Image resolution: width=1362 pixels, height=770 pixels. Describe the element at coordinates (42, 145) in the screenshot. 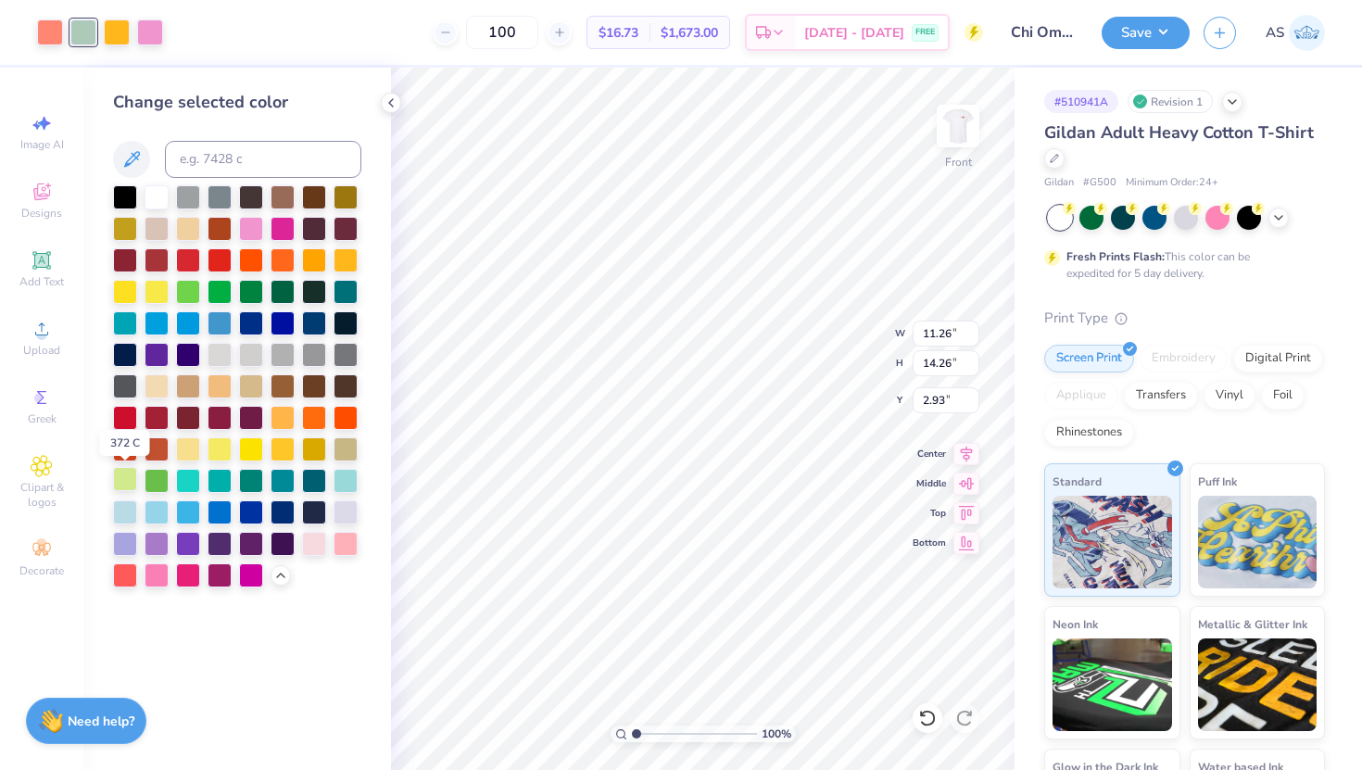

I see `span: Image AI` at that location.